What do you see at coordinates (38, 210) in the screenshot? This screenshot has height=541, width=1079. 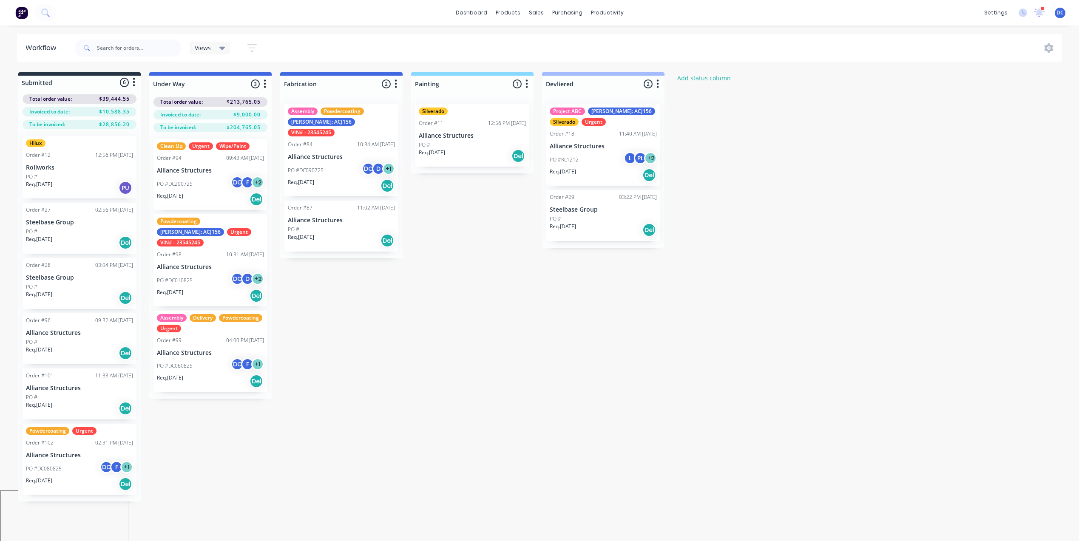 I see `div: Order #27` at bounding box center [38, 210].